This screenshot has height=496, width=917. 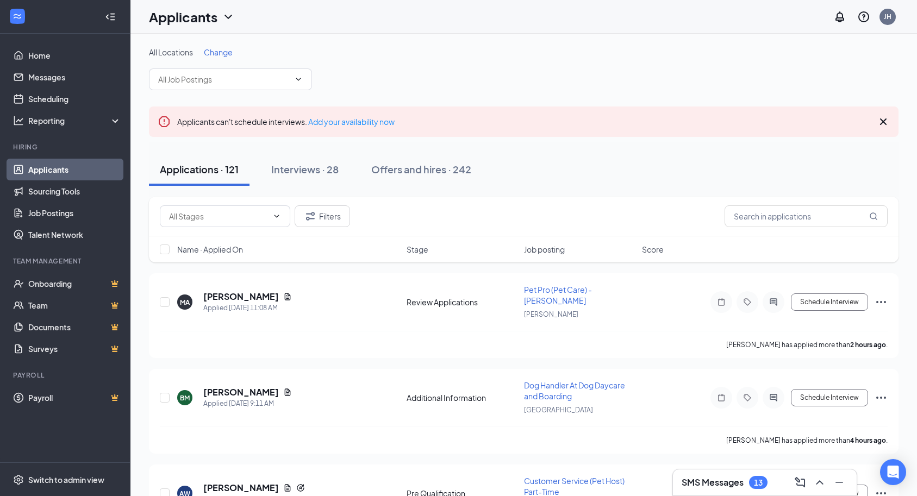 I want to click on span: Change, so click(x=218, y=52).